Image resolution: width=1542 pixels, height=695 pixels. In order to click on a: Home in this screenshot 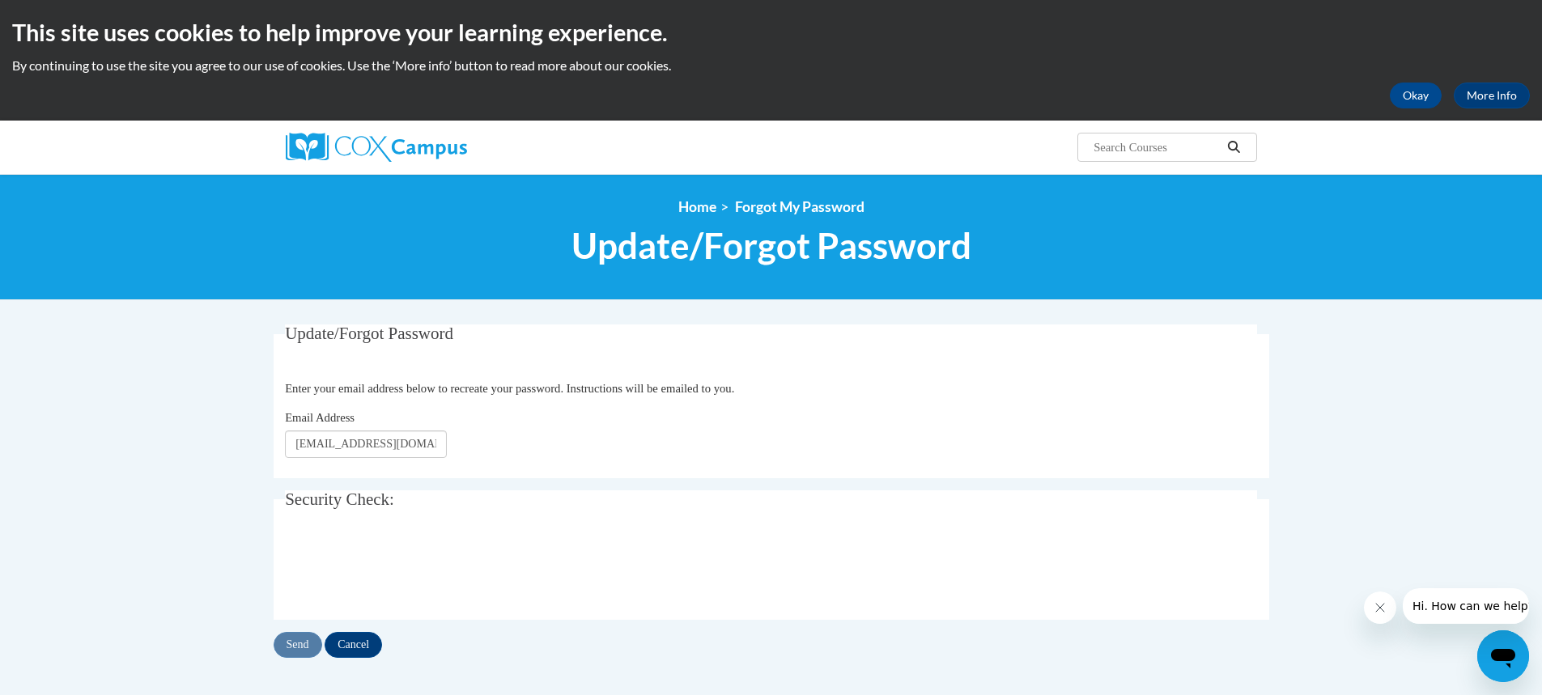, I will do `click(697, 206)`.